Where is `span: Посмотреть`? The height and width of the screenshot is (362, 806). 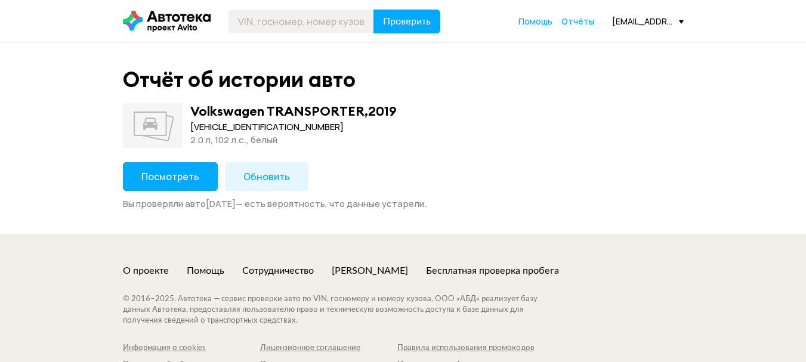 span: Посмотреть is located at coordinates (170, 177).